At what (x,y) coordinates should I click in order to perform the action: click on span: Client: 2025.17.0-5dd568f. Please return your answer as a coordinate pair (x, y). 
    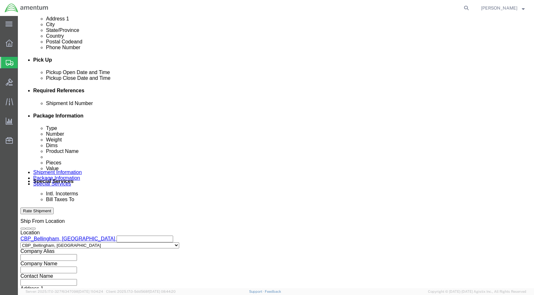
    Looking at the image, I should click on (141, 291).